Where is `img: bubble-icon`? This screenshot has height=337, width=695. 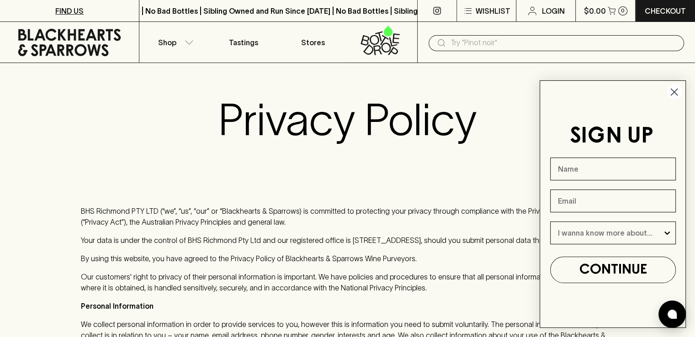 img: bubble-icon is located at coordinates (672, 314).